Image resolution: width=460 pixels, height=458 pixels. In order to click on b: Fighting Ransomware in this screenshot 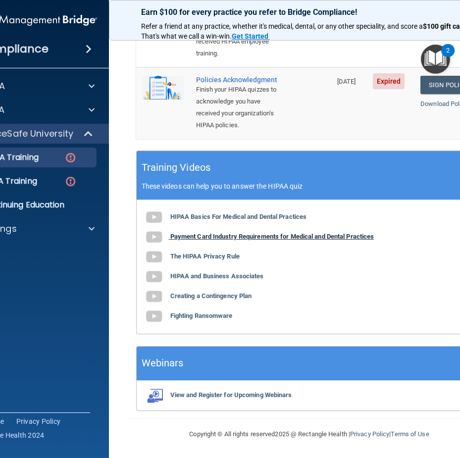, I will do `click(202, 316)`.